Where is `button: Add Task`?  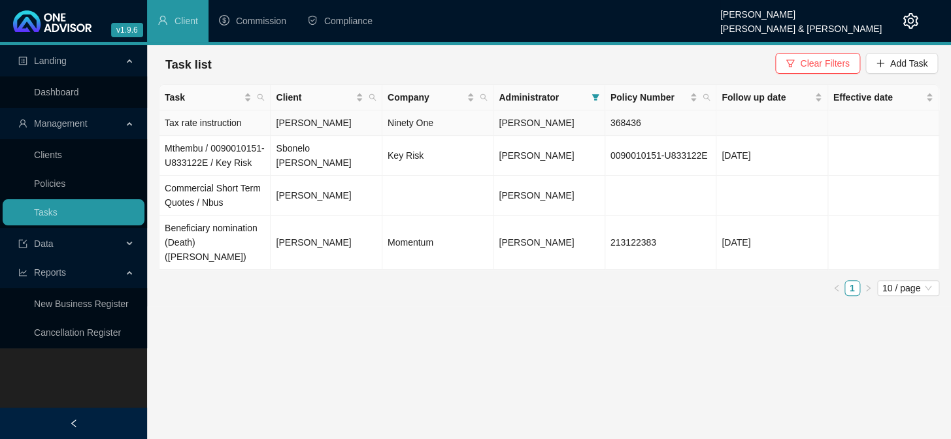 button: Add Task is located at coordinates (901, 63).